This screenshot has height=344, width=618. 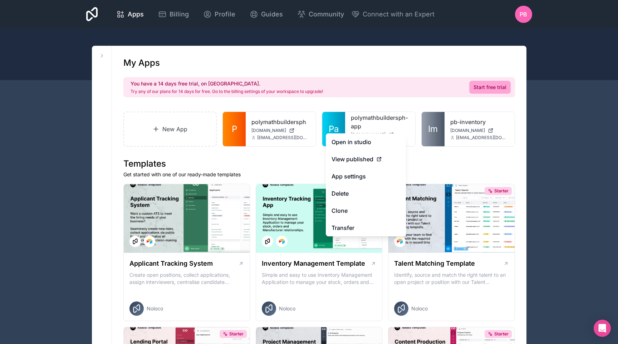 I want to click on span: Community, so click(x=326, y=14).